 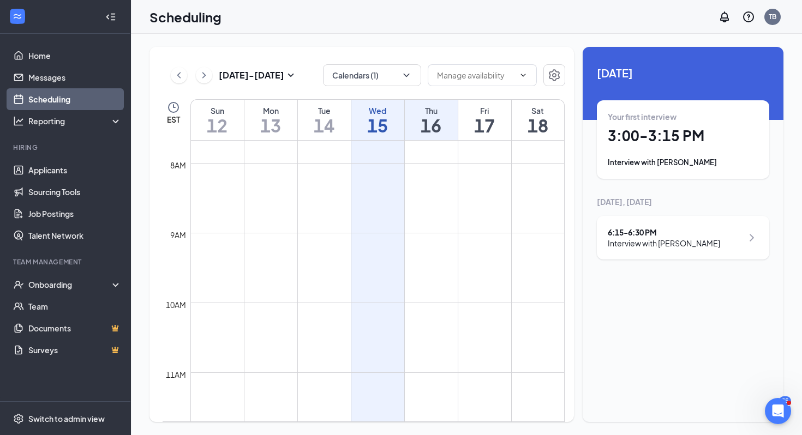 I want to click on svg: UserCheck, so click(x=19, y=285).